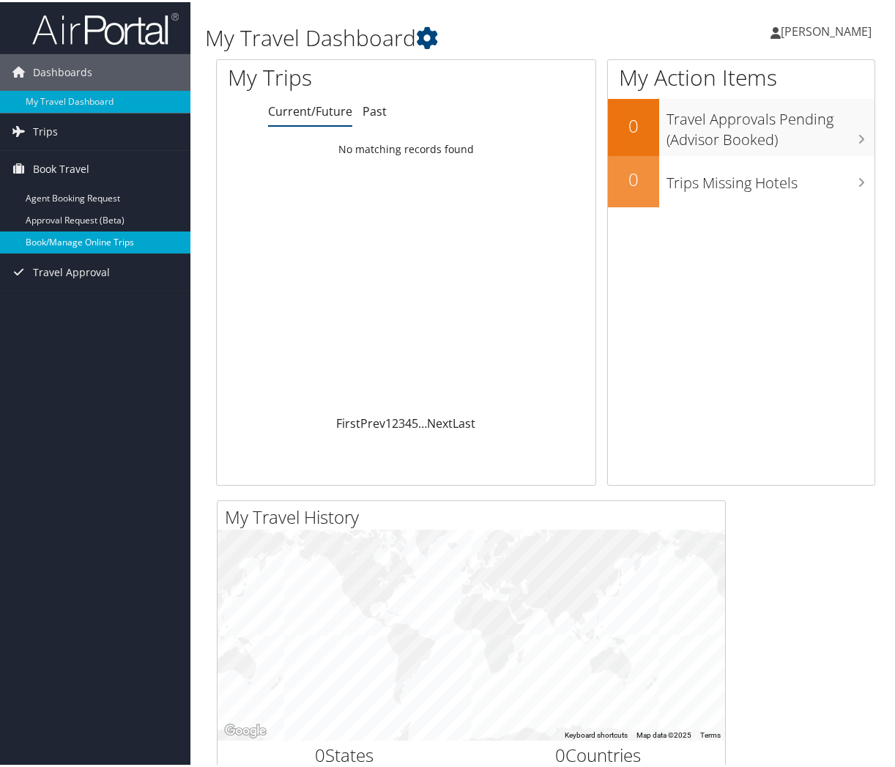  I want to click on a: 5, so click(414, 421).